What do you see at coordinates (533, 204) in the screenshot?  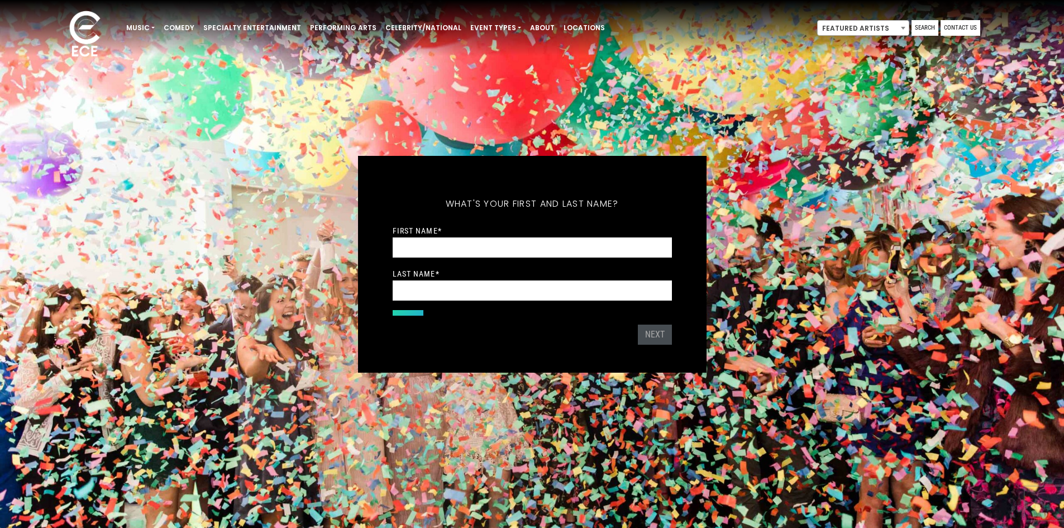 I see `h5: What's your first and last name?` at bounding box center [533, 204].